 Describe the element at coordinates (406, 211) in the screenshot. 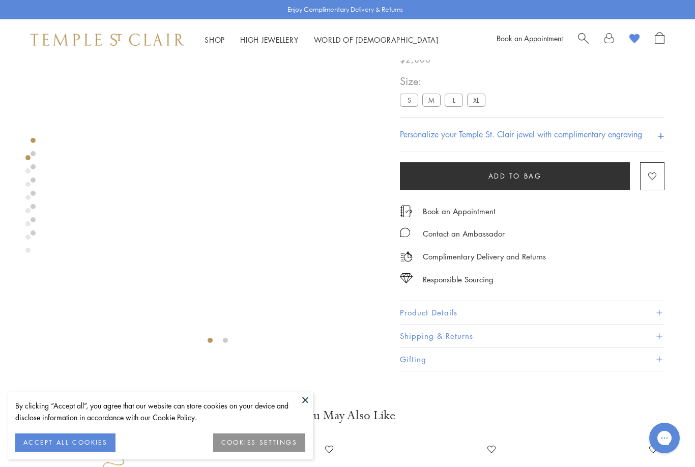

I see `img: icon_appointment.svg` at that location.